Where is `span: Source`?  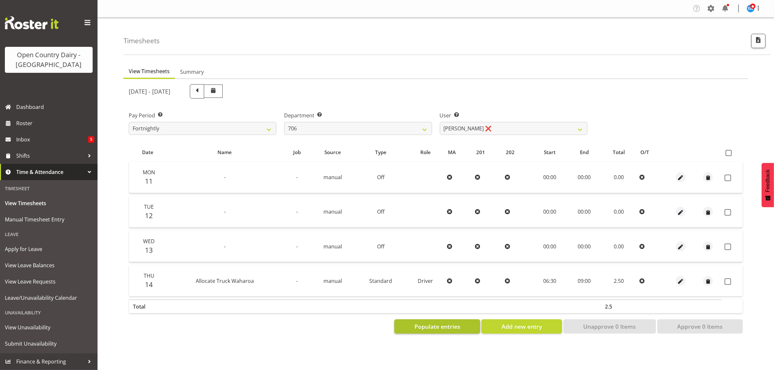 span: Source is located at coordinates (332, 152).